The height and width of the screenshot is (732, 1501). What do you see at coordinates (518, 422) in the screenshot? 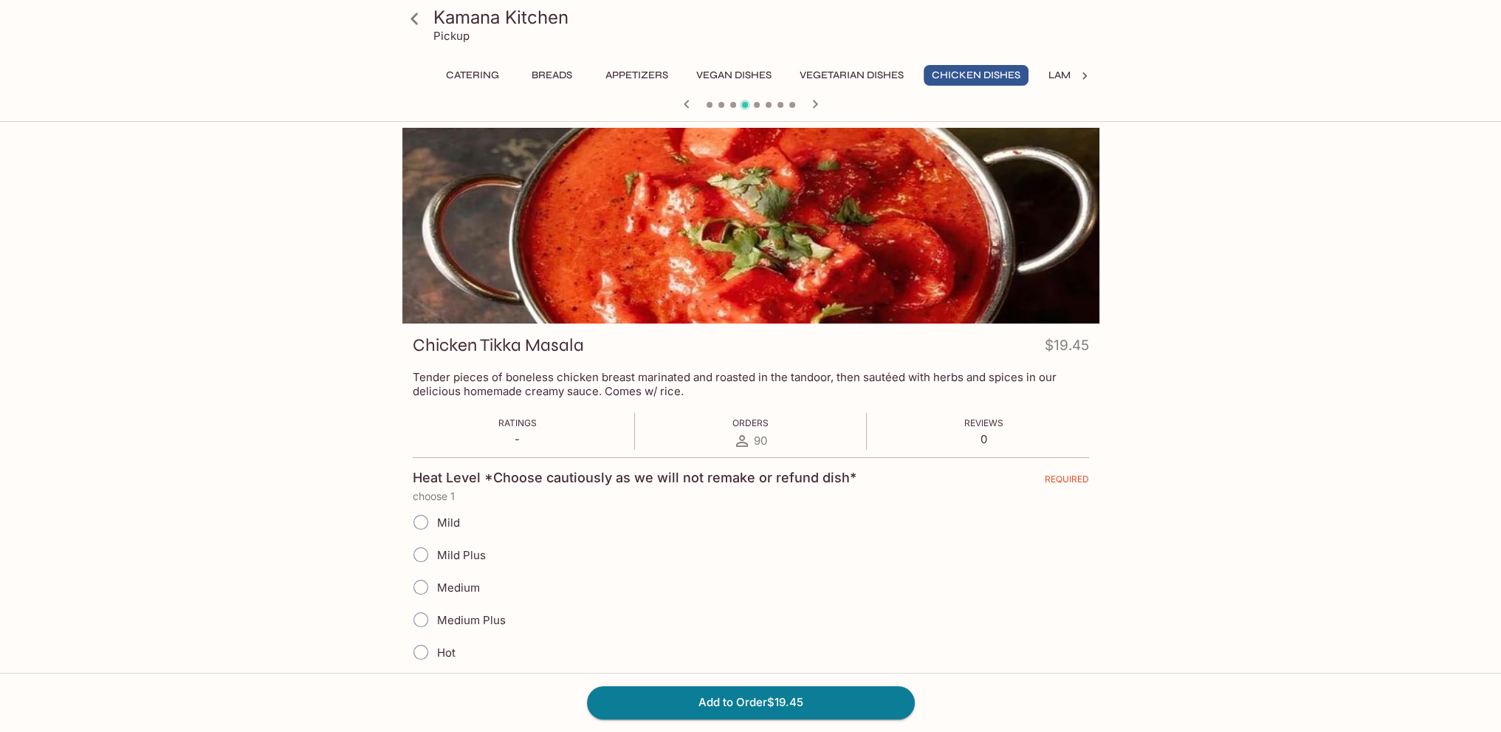
I see `span: Ratings` at bounding box center [518, 422].